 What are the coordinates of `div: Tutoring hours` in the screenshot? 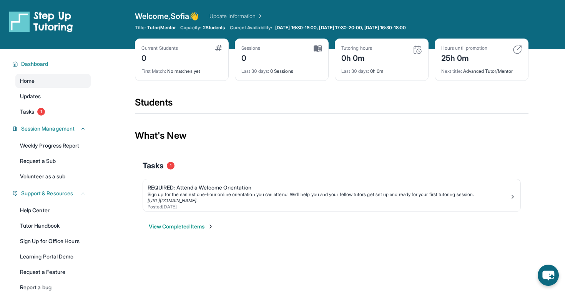 It's located at (357, 48).